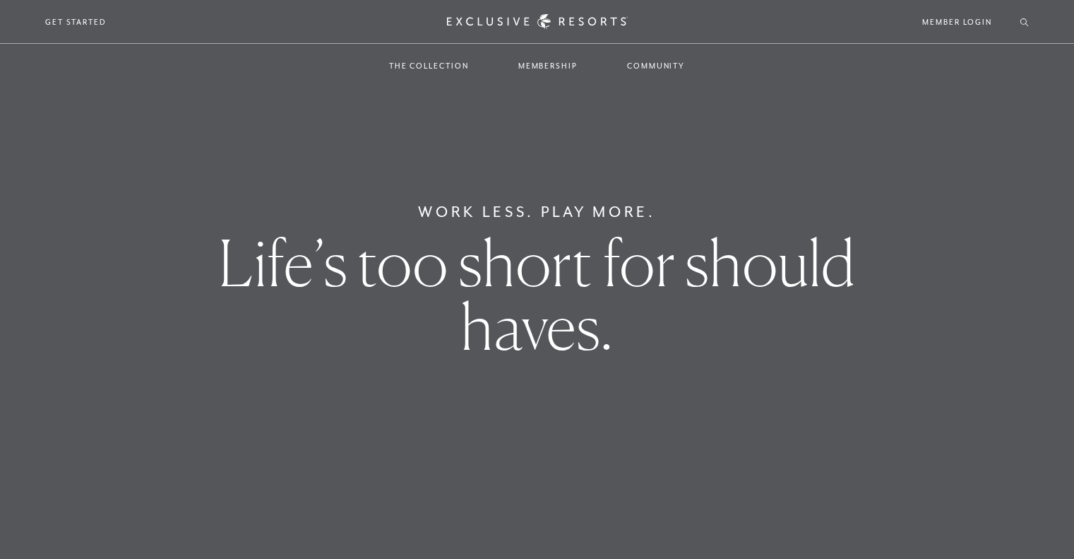 Image resolution: width=1074 pixels, height=559 pixels. I want to click on h6: Work Less. Play More., so click(537, 212).